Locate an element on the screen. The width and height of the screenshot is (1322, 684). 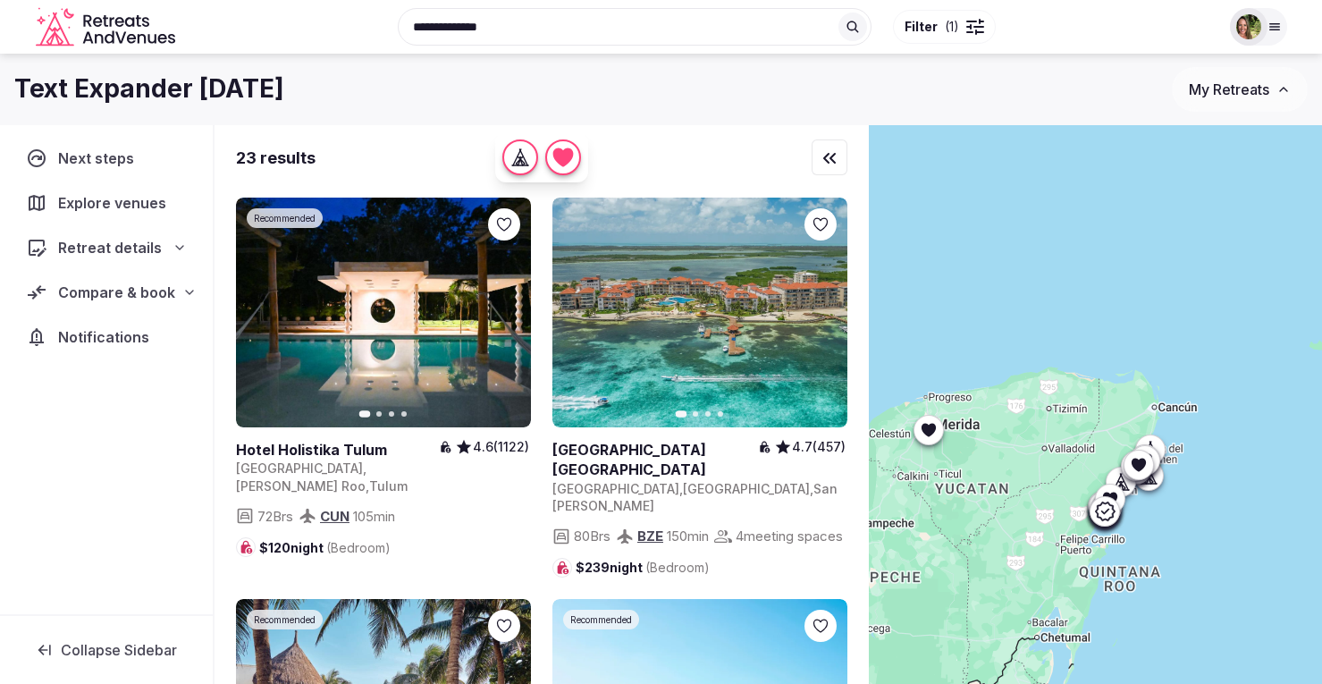
a: CUN is located at coordinates (334, 516).